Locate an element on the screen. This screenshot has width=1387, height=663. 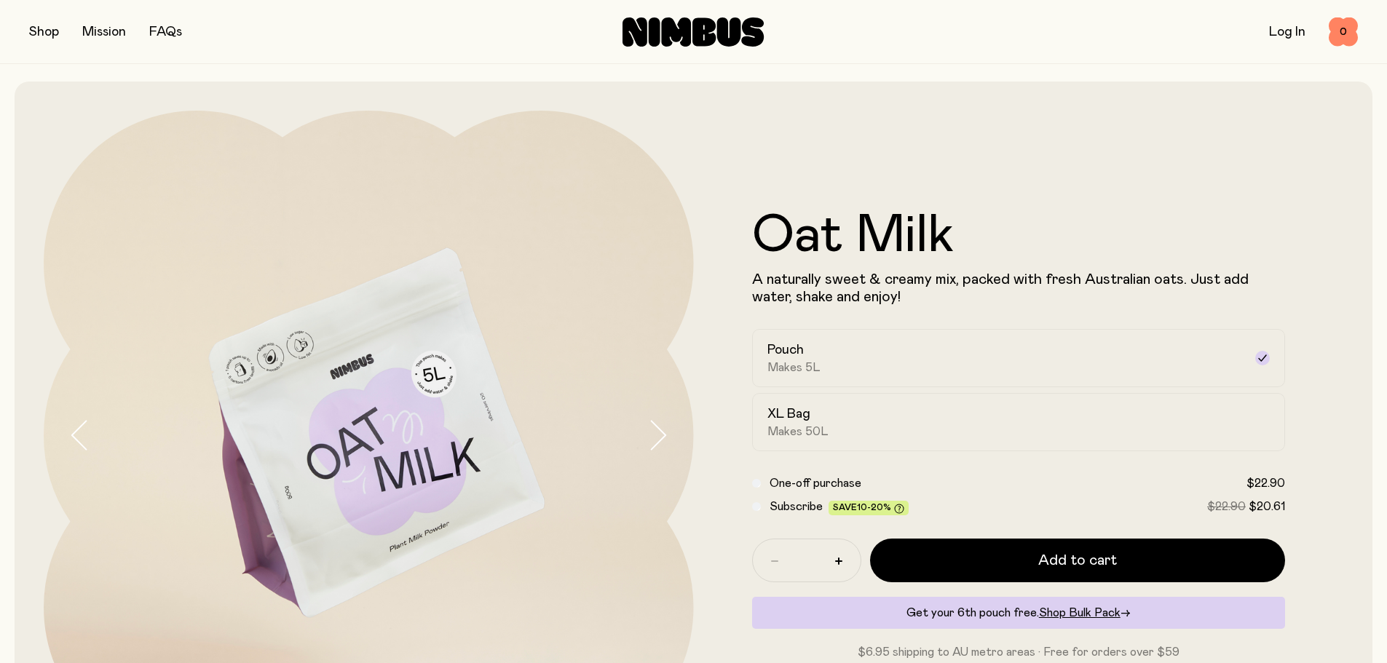
button: Add to cart is located at coordinates (1077, 561).